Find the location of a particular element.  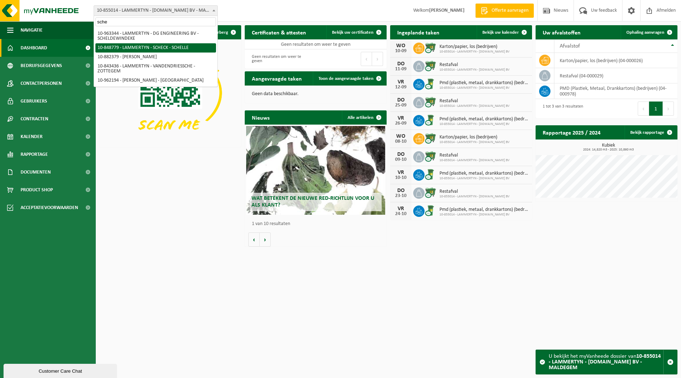

a: Toon de aangevraagde taken is located at coordinates (349, 78).